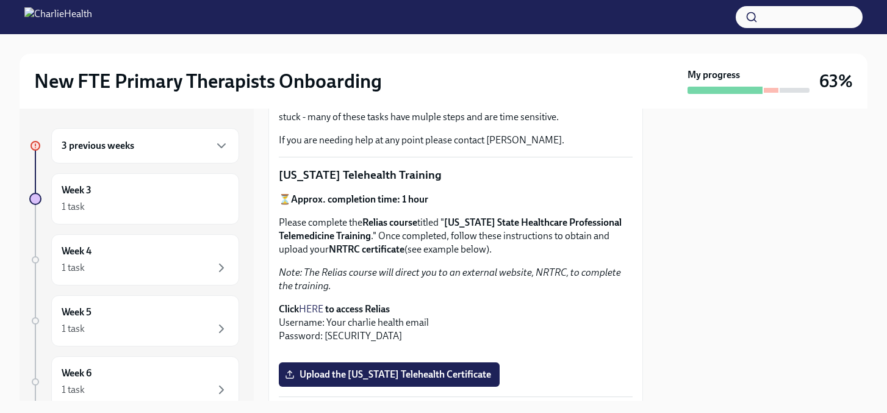 The width and height of the screenshot is (887, 413). Describe the element at coordinates (456, 236) in the screenshot. I see `p: Please complete the titled " ." Once completed, follow these instructions to obtain and upload yo...` at that location.